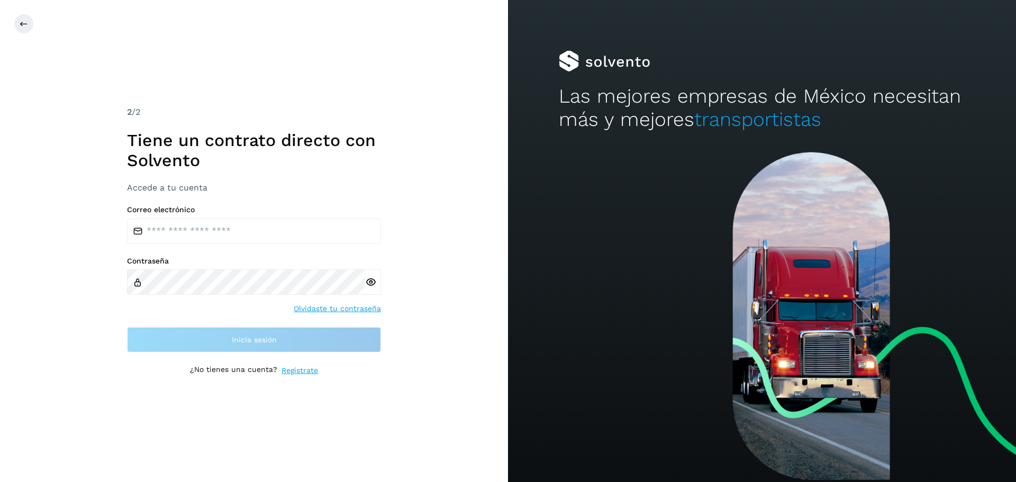 This screenshot has height=482, width=1016. Describe the element at coordinates (254, 210) in the screenshot. I see `label: Correo electrónico` at that location.